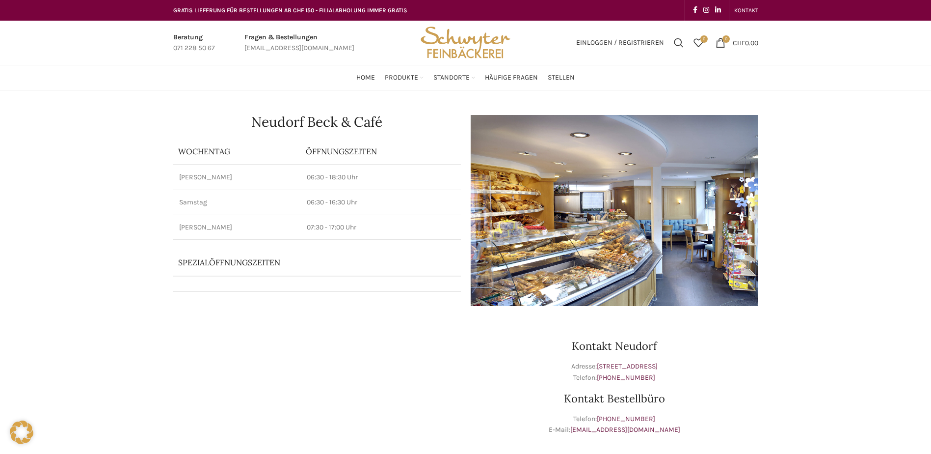 This screenshot has height=454, width=931. I want to click on p: 07:30 - 17:00 Uhr, so click(381, 227).